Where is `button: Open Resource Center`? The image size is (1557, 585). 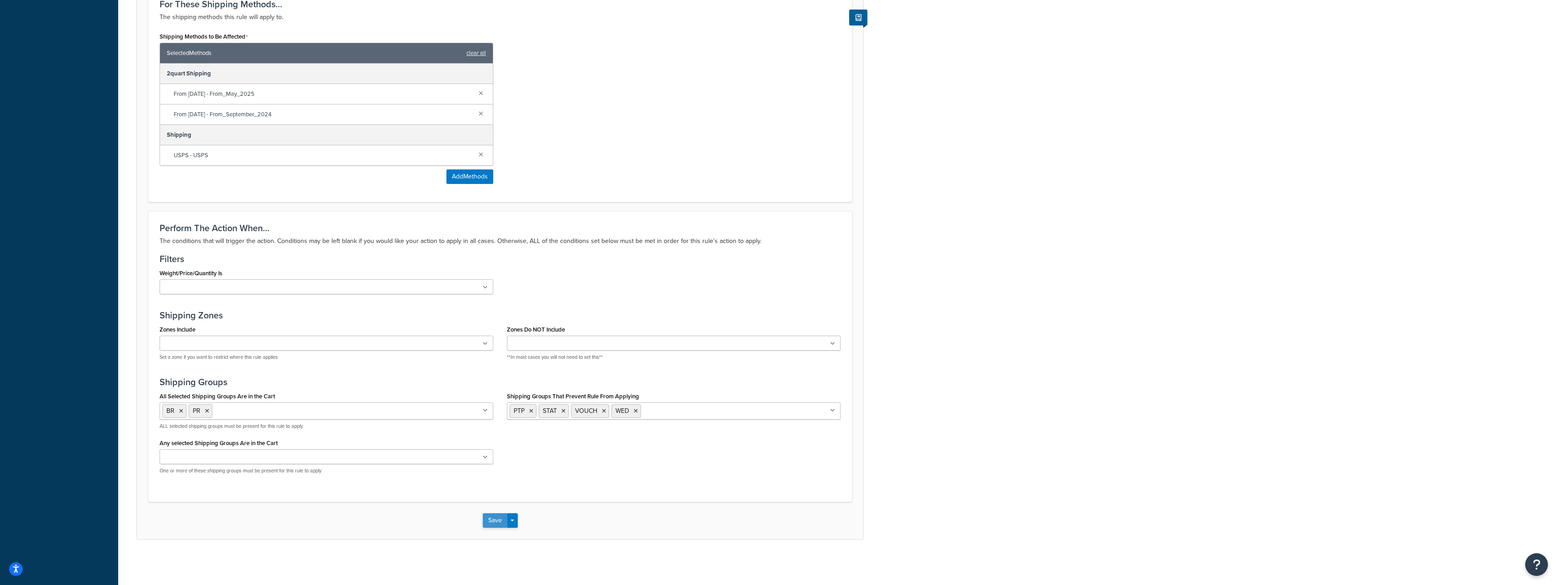 button: Open Resource Center is located at coordinates (1536, 565).